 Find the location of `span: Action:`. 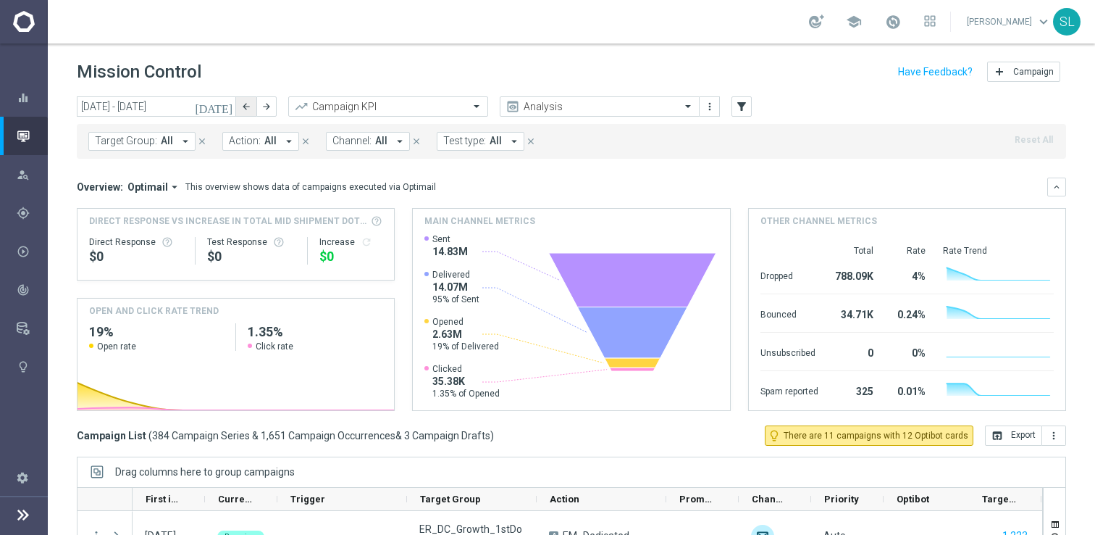

span: Action: is located at coordinates (245, 141).